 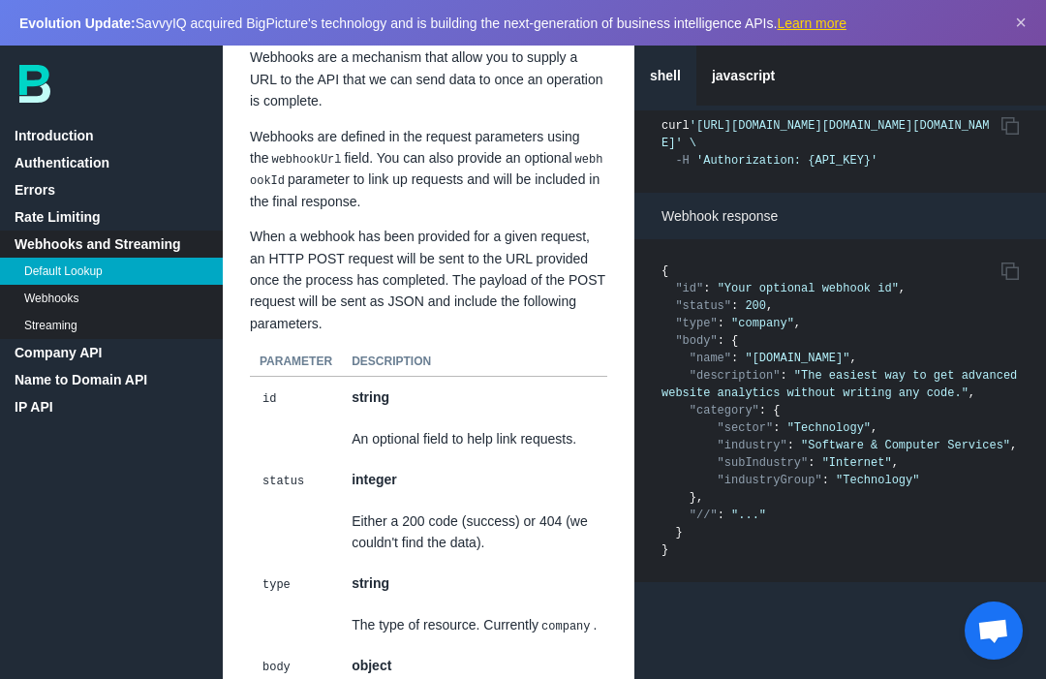 What do you see at coordinates (276, 585) in the screenshot?
I see `code: type` at bounding box center [276, 585].